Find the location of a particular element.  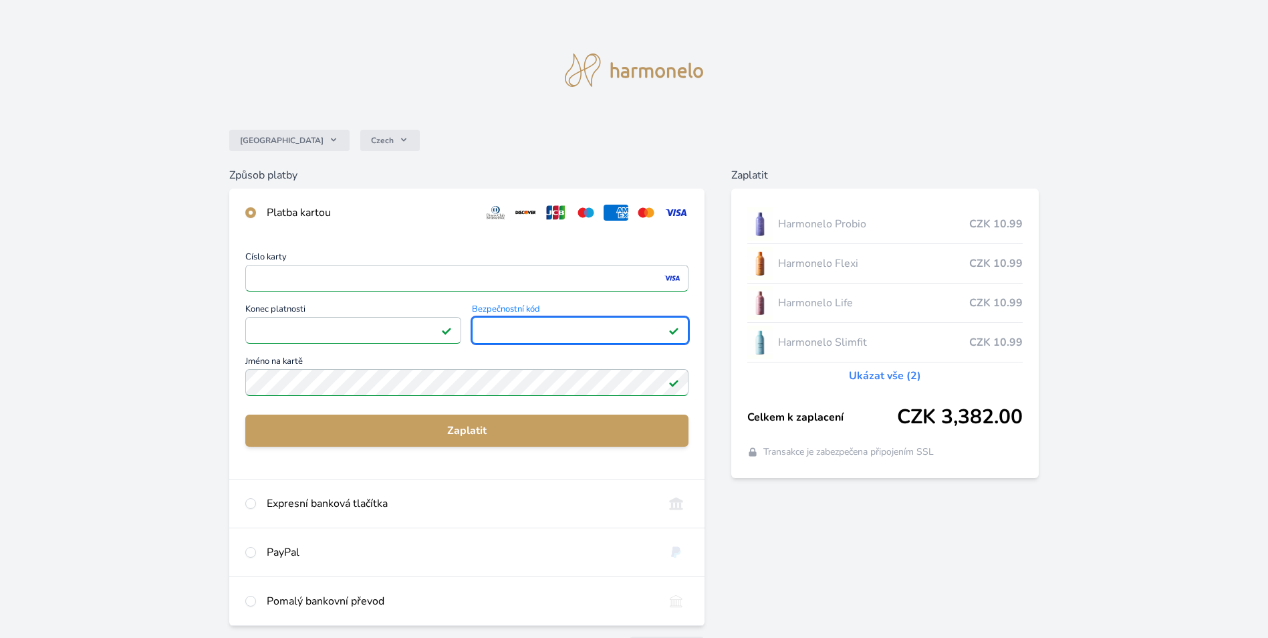

img: CLEAN_LIFE_se_stinem_x-lo.jpg is located at coordinates (760, 303).